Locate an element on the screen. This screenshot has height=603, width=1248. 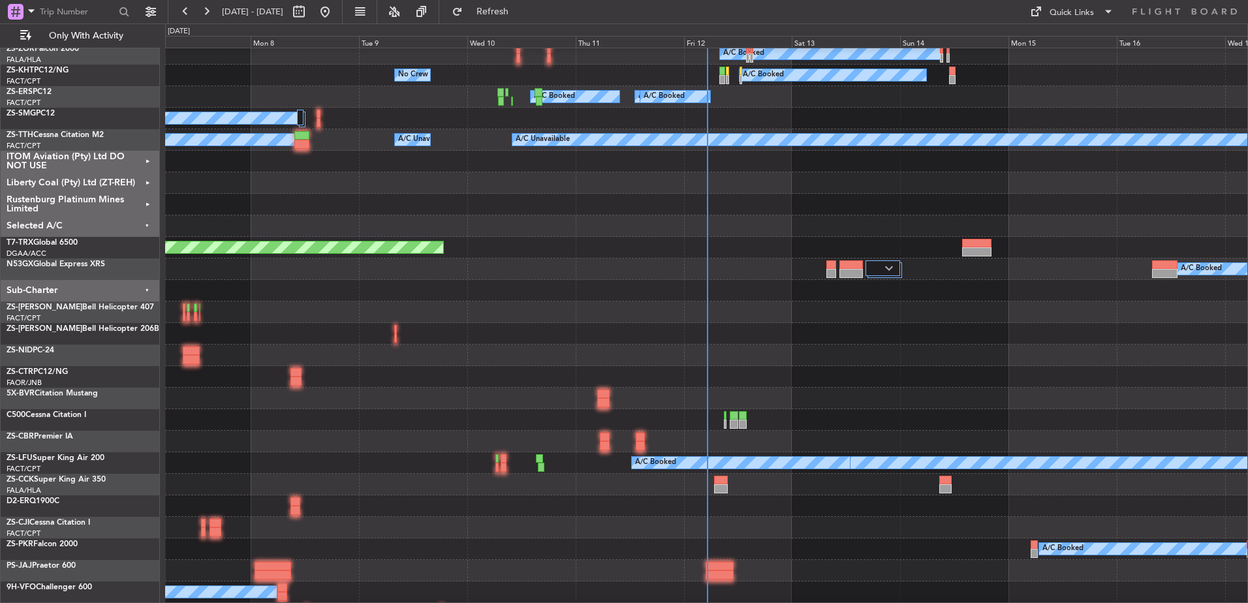
span: ZS-KHT is located at coordinates (20, 71).